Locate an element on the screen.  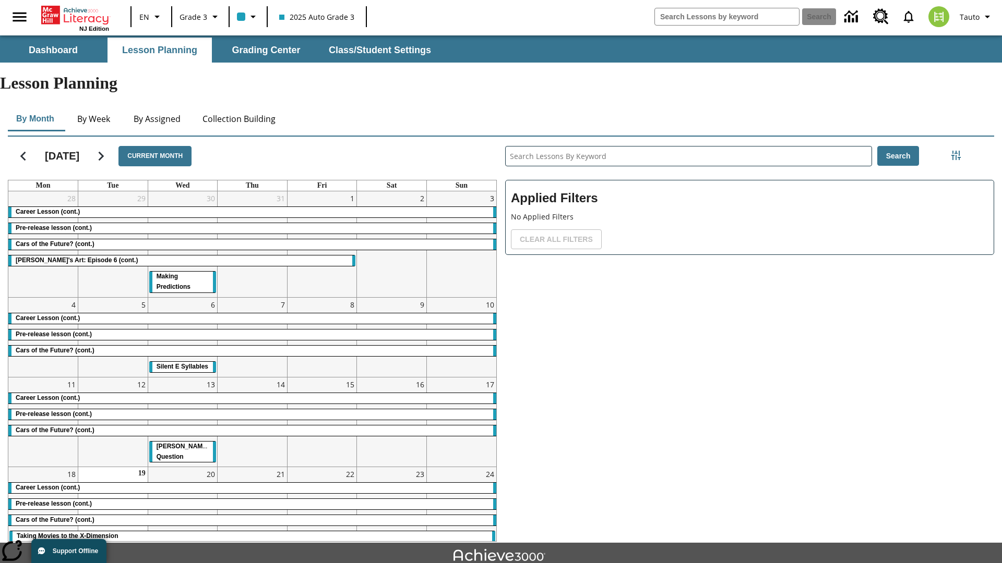
a: August 3, 2025 is located at coordinates (492, 198).